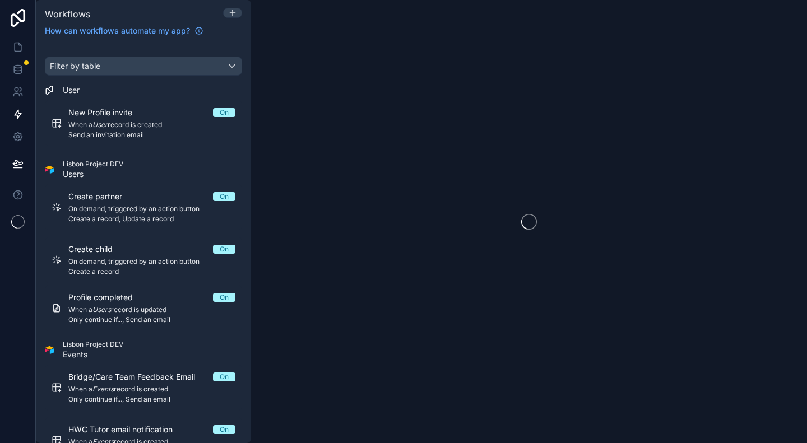 This screenshot has width=807, height=443. Describe the element at coordinates (71, 90) in the screenshot. I see `span: User` at that location.